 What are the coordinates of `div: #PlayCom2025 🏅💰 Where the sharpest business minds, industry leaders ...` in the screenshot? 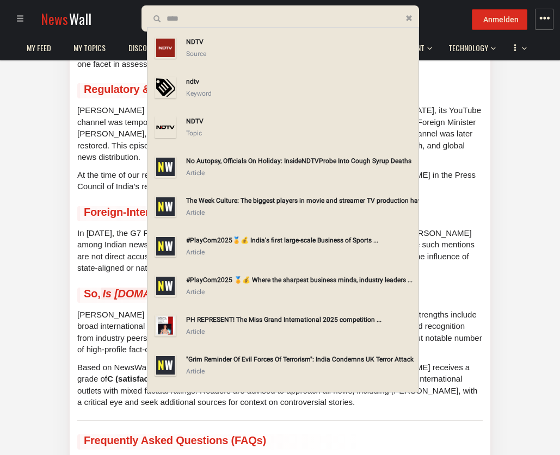 It's located at (300, 280).